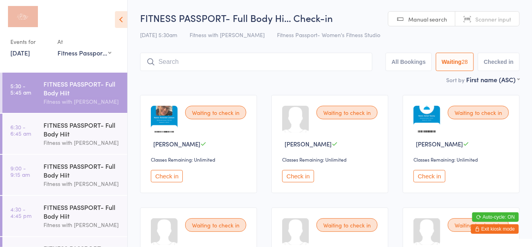 This screenshot has height=247, width=532. I want to click on button: Auto-cycle: ON, so click(495, 217).